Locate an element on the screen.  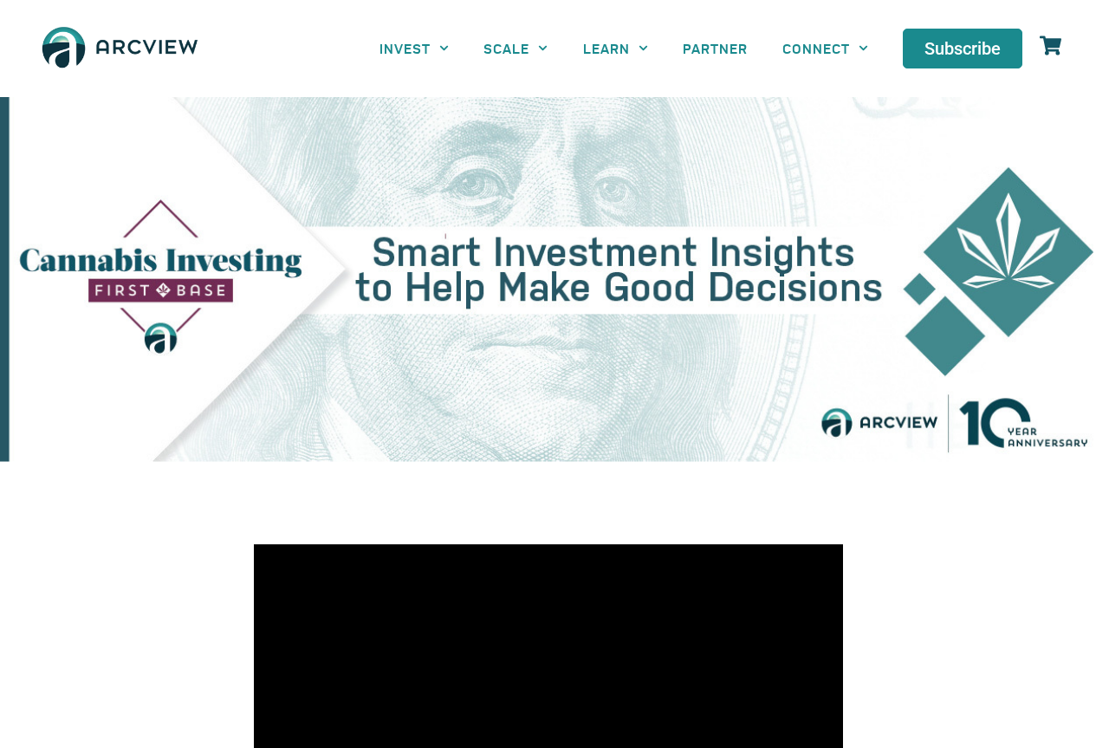
a: SCALE is located at coordinates (516, 48).